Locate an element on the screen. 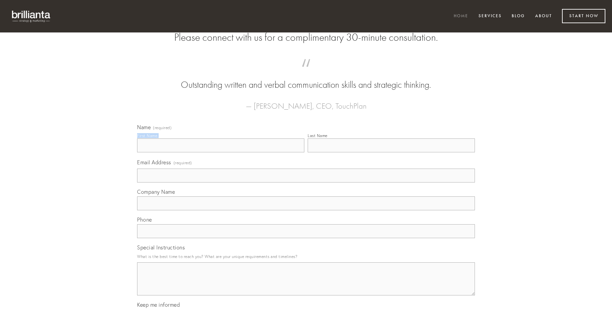  span: Keep me informed is located at coordinates (158, 305).